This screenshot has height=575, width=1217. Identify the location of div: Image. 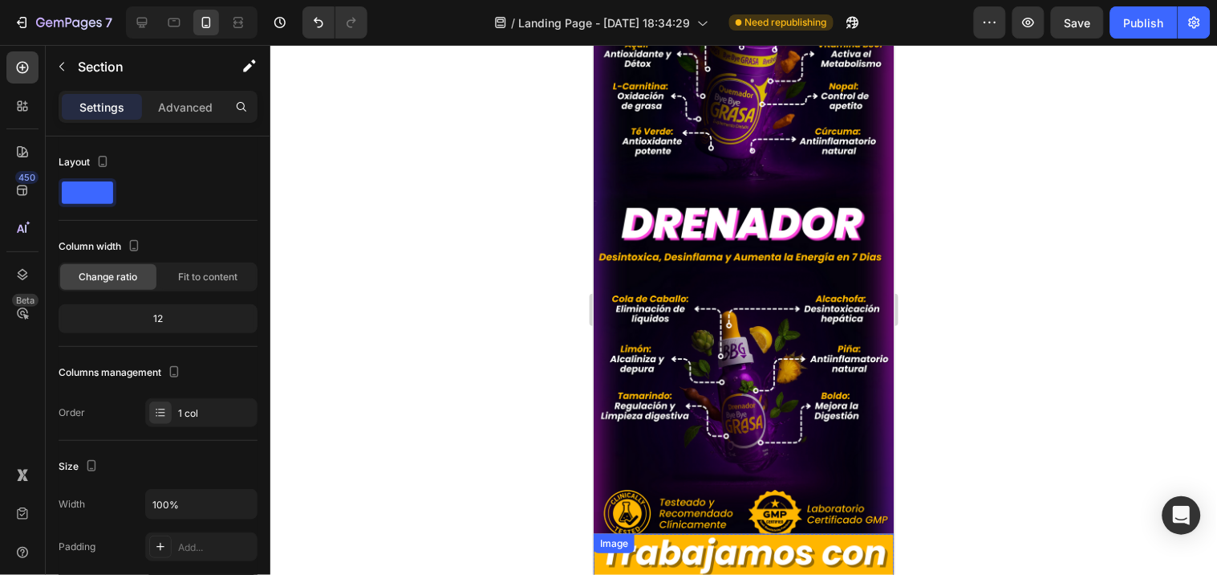
(20, 498).